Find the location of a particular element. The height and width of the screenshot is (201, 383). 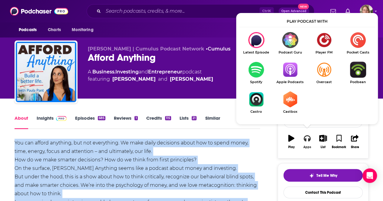

a: Afford Anything is located at coordinates (46, 72).